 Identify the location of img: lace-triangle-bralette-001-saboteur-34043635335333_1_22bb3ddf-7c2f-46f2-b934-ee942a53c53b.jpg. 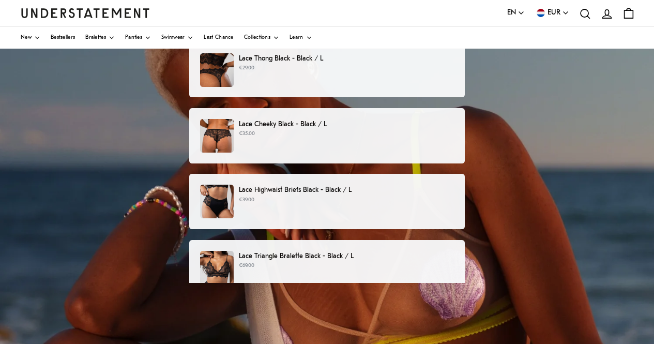
(217, 267).